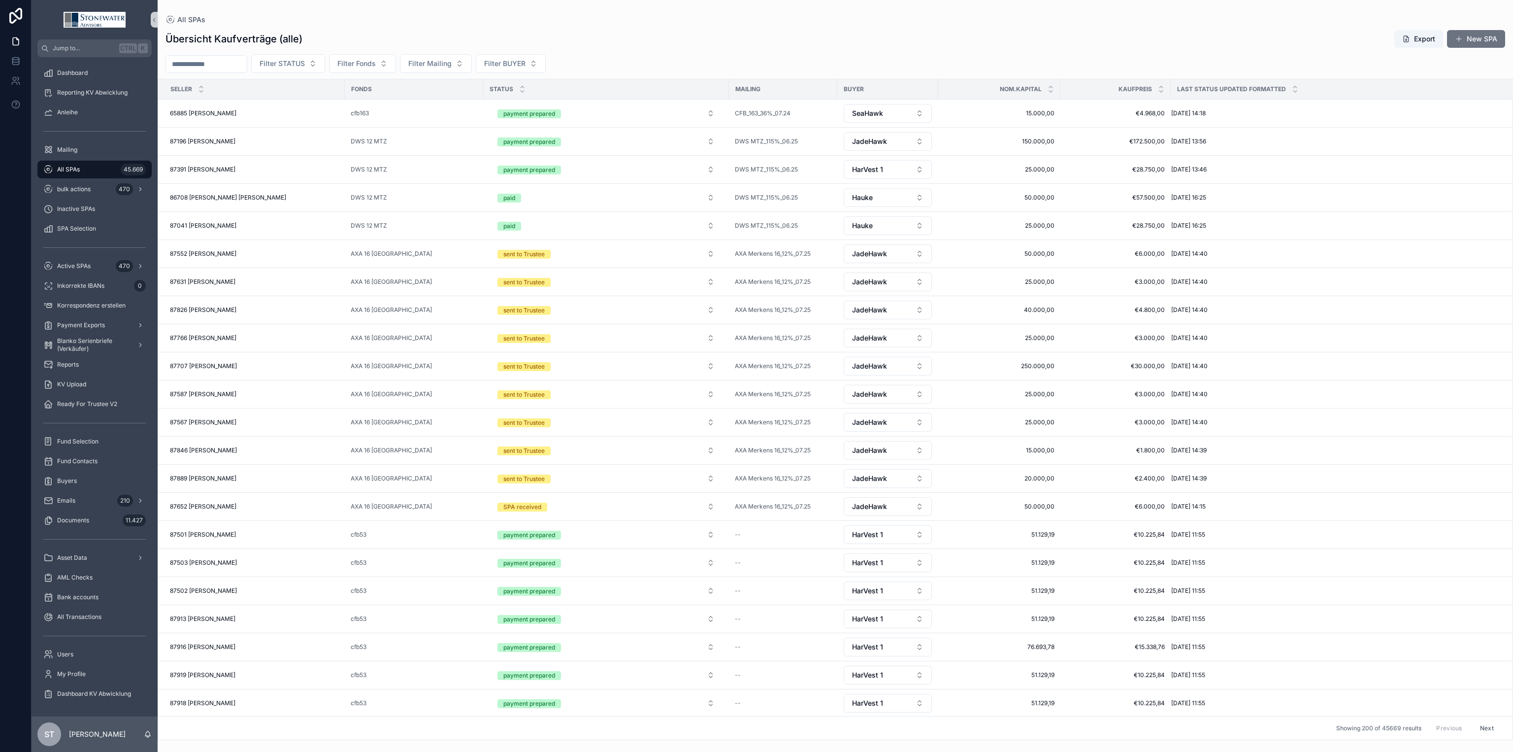 The width and height of the screenshot is (1513, 752). What do you see at coordinates (95, 209) in the screenshot?
I see `a: Inactive SPAs` at bounding box center [95, 209].